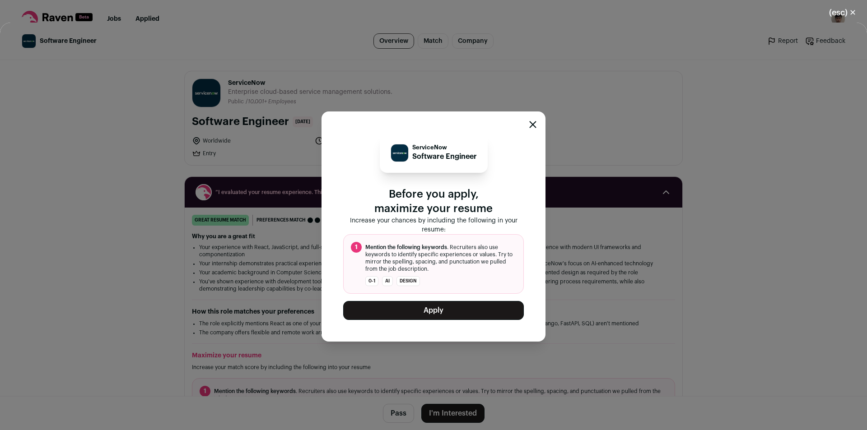  Describe the element at coordinates (406, 248) in the screenshot. I see `span: Mention the following keywords` at that location.